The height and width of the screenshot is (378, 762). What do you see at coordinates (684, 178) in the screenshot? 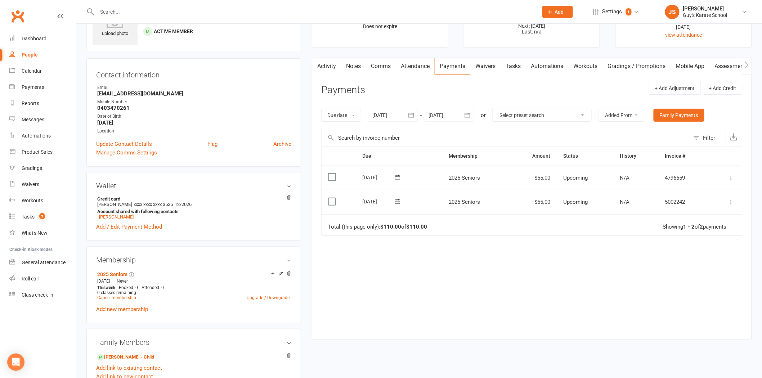
I see `td: 4796659` at bounding box center [684, 178].